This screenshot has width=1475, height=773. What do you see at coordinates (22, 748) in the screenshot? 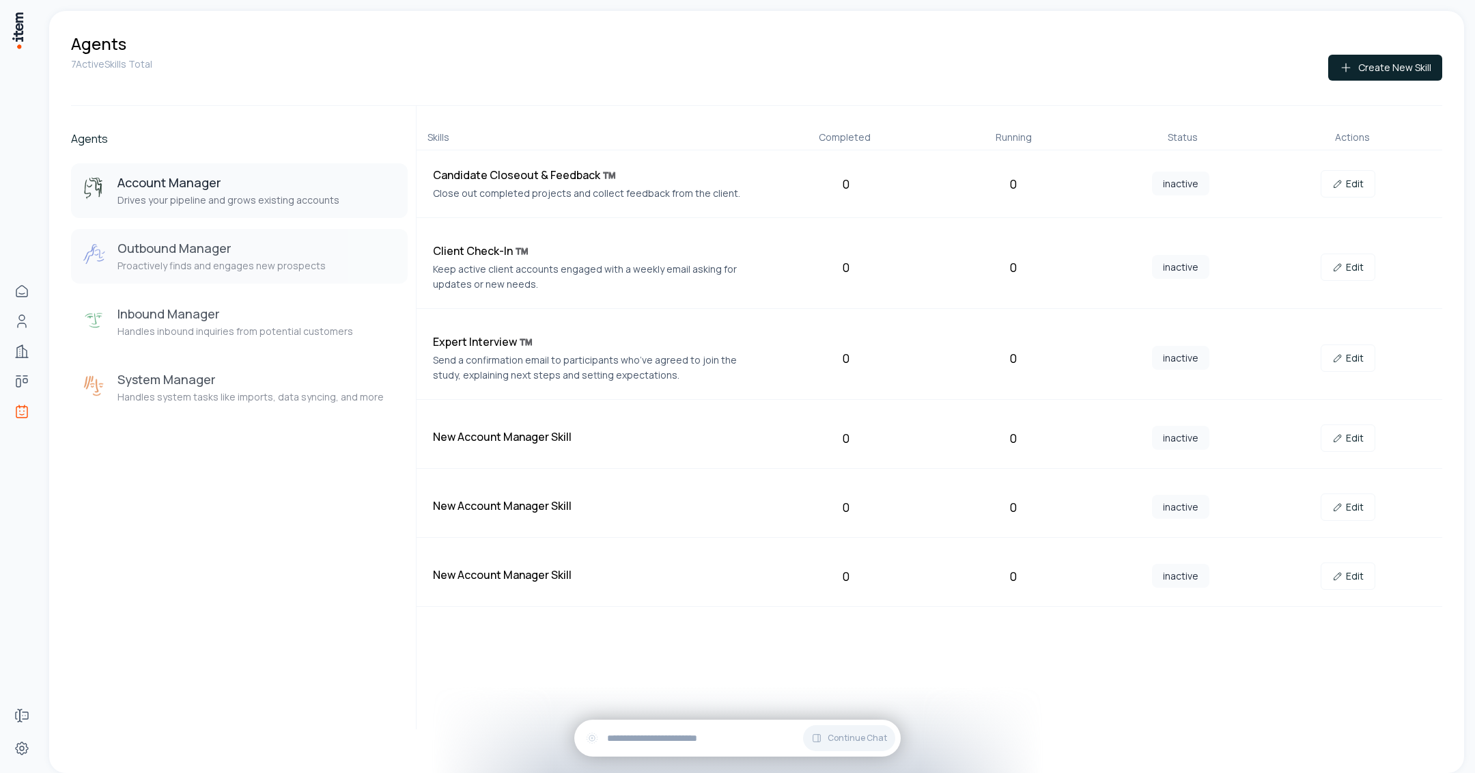
I see `a: Settings` at bounding box center [22, 748].